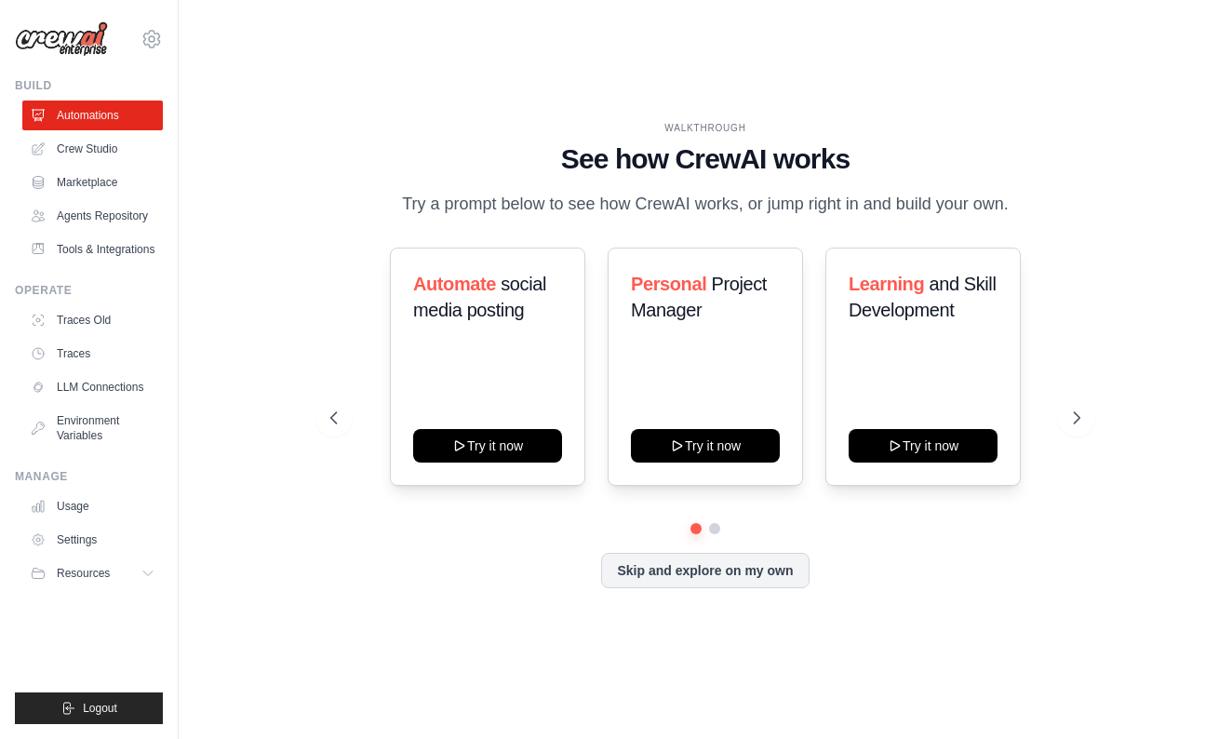 The width and height of the screenshot is (1232, 739). I want to click on span: Learning, so click(886, 284).